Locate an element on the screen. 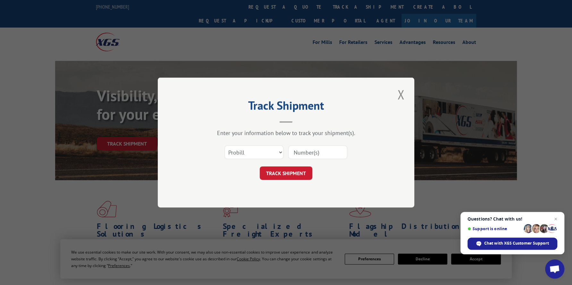 Image resolution: width=572 pixels, height=285 pixels. button: Close modal is located at coordinates (401, 94).